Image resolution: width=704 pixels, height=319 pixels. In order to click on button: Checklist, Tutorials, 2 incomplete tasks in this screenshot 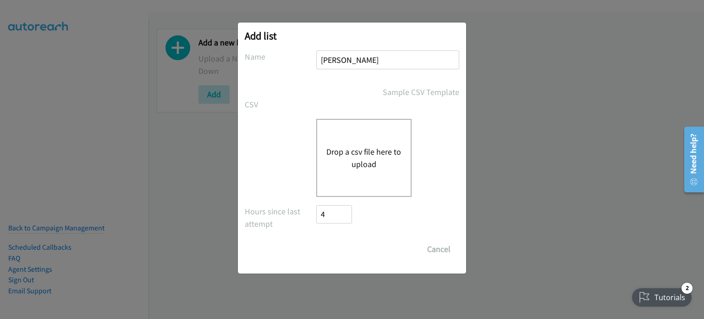, I will do `click(35, 18)`.